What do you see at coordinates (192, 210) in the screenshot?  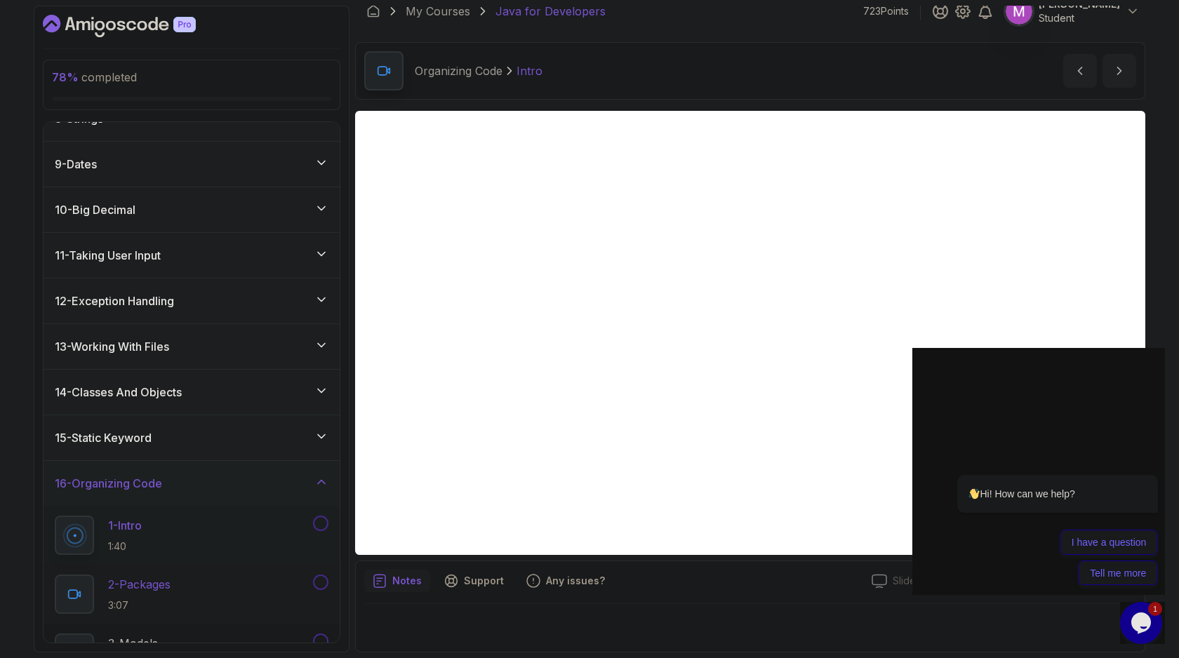 I see `button: 10-Big Decimal` at bounding box center [192, 210].